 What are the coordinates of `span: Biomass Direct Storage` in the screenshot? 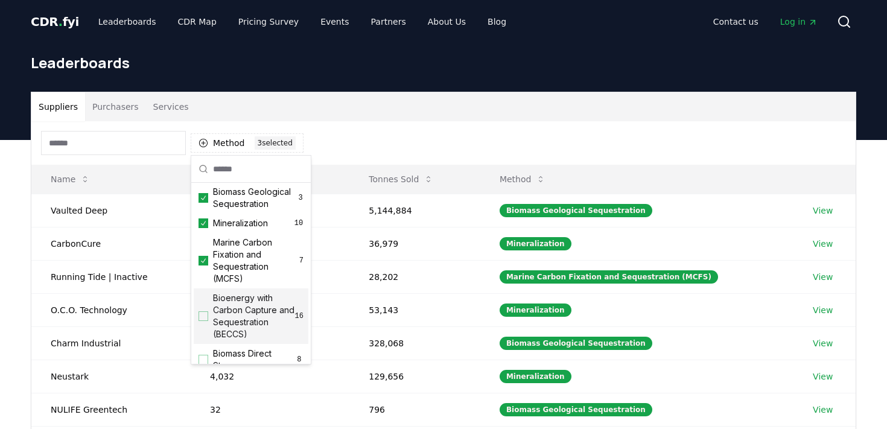 It's located at (254, 360).